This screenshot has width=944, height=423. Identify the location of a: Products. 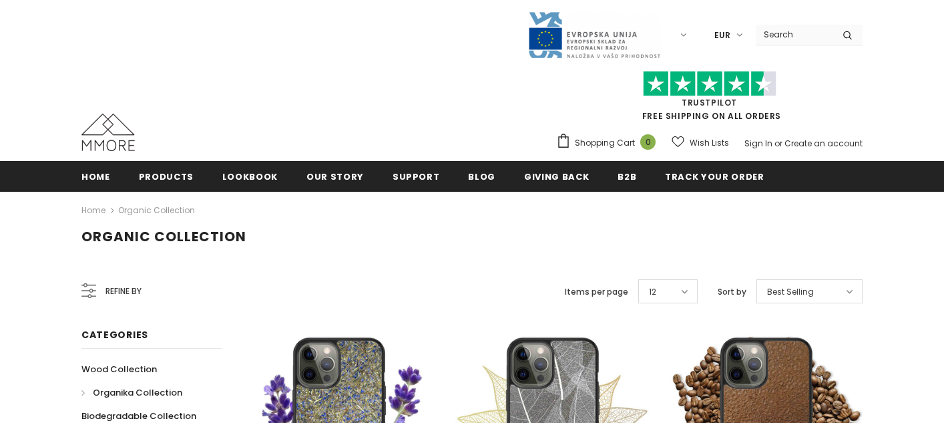
(166, 176).